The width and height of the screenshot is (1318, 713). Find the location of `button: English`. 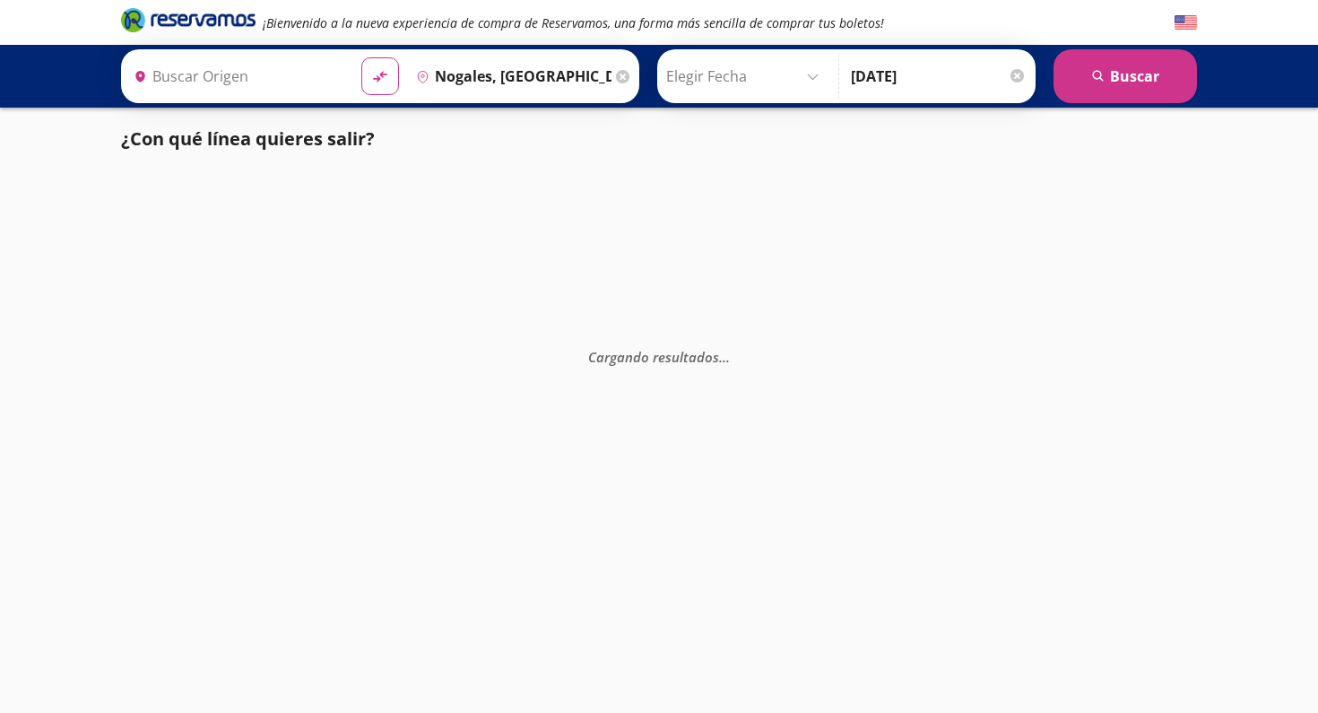

button: English is located at coordinates (1185, 22).